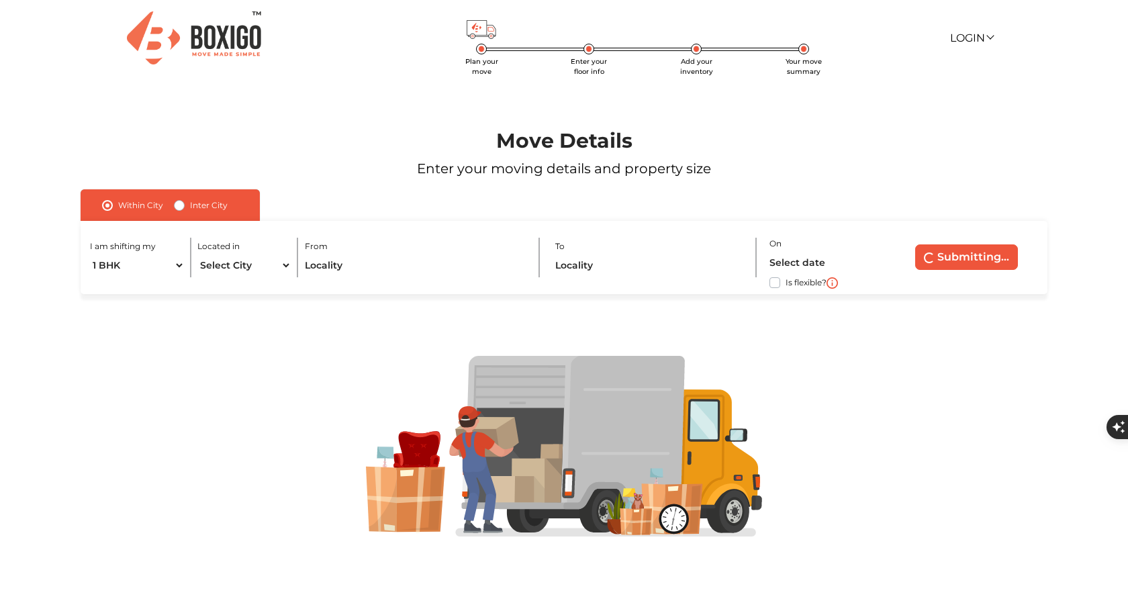  What do you see at coordinates (805, 281) in the screenshot?
I see `label: Is flexible?` at bounding box center [805, 281].